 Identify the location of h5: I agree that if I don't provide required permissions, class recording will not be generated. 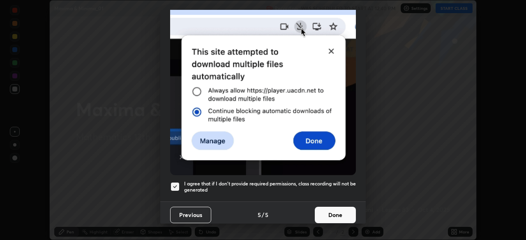
(270, 187).